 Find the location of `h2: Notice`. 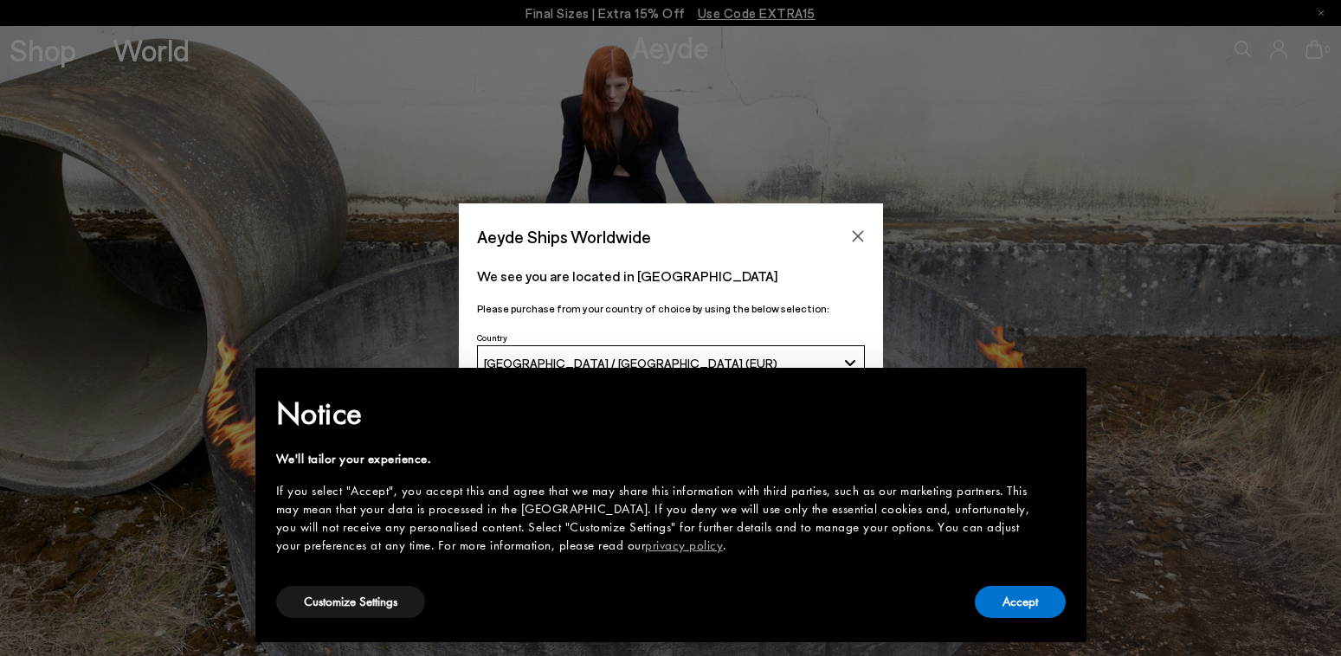

h2: Notice is located at coordinates (657, 414).